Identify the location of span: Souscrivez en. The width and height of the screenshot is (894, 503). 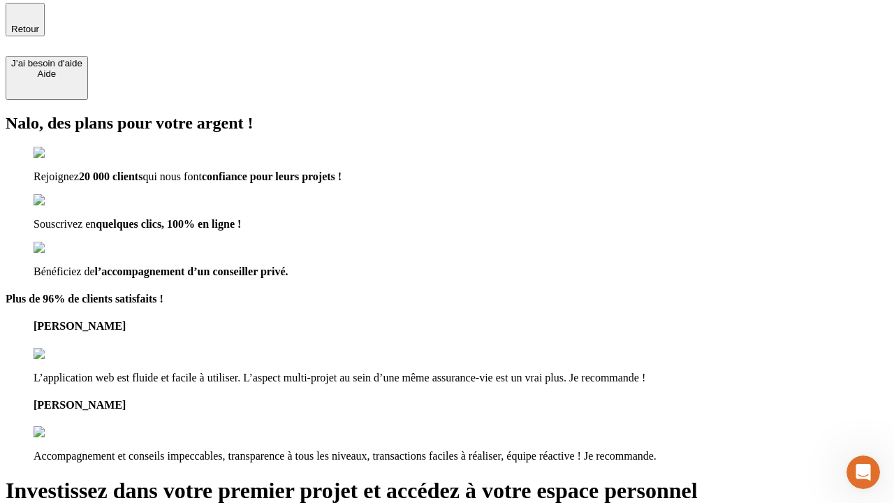
(64, 223).